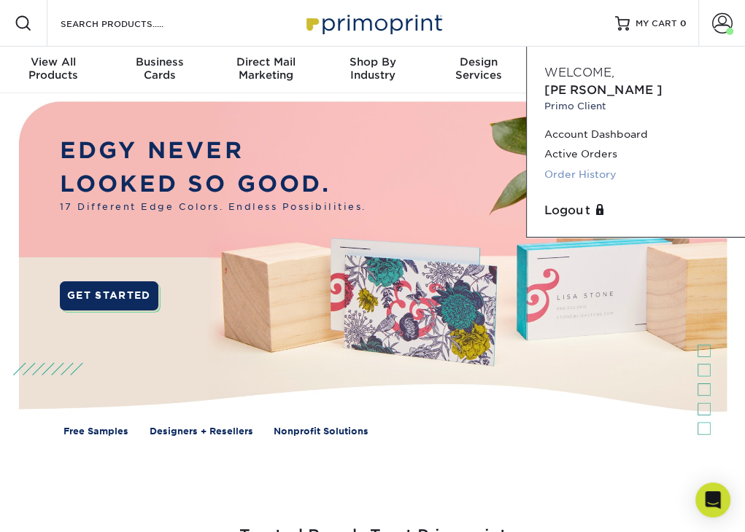 The image size is (745, 532). What do you see at coordinates (373, 69) in the screenshot?
I see `div: Industry` at bounding box center [373, 69].